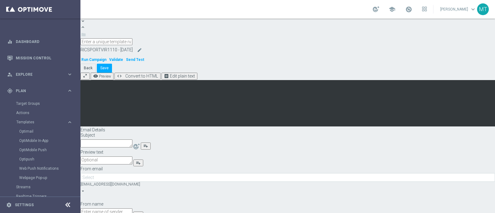 The image size is (495, 213). What do you see at coordinates (48, 113) in the screenshot?
I see `div: Actions` at bounding box center [48, 113].